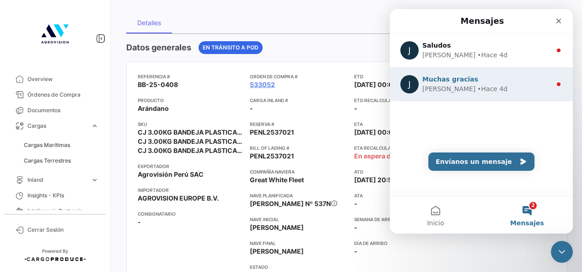  I want to click on span: Inland, so click(57, 180).